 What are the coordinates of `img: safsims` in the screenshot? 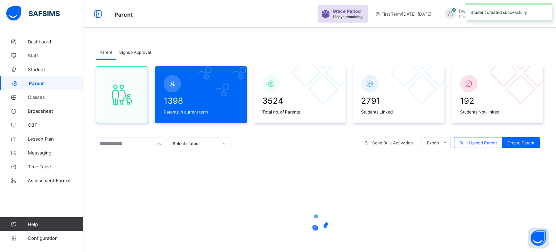 It's located at (33, 14).